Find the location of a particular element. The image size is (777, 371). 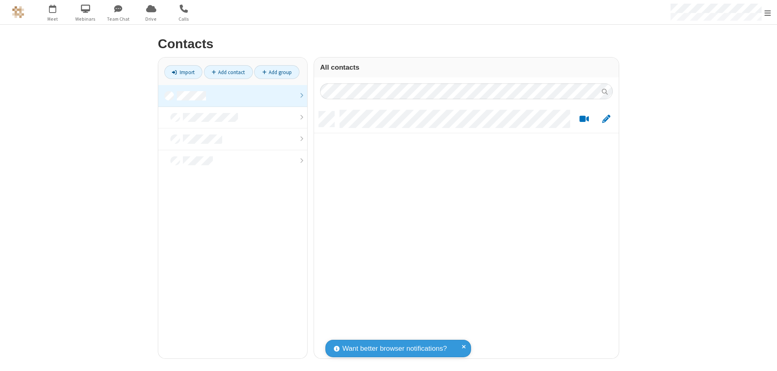

h2: Contacts is located at coordinates (389, 44).